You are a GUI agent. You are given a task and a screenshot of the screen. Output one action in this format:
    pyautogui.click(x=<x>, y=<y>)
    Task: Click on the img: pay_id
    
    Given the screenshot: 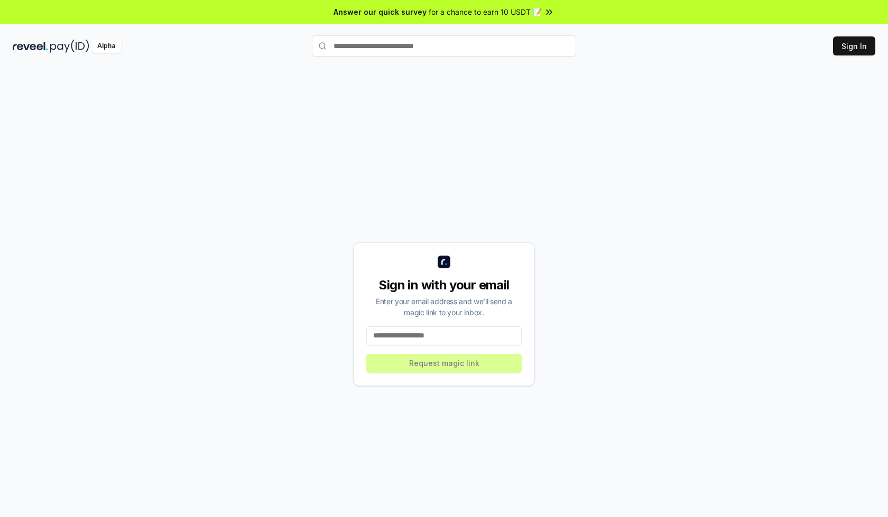 What is the action you would take?
    pyautogui.click(x=70, y=46)
    